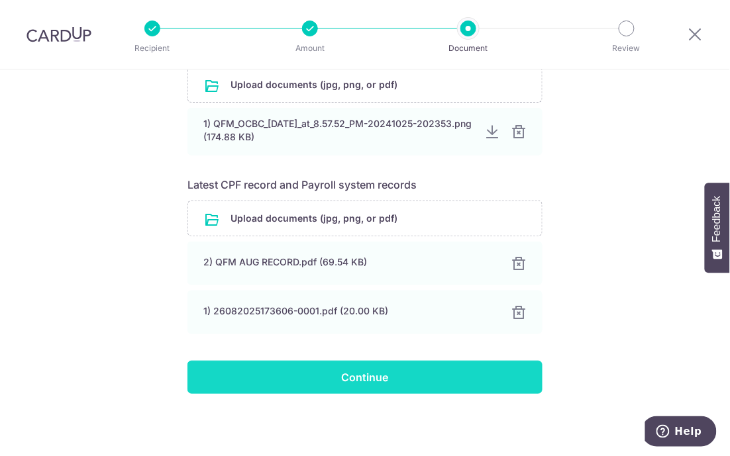 The height and width of the screenshot is (456, 730). What do you see at coordinates (349, 311) in the screenshot?
I see `div: 1) 26082025173606-0001.pdf (20.00 KB)` at bounding box center [349, 311].